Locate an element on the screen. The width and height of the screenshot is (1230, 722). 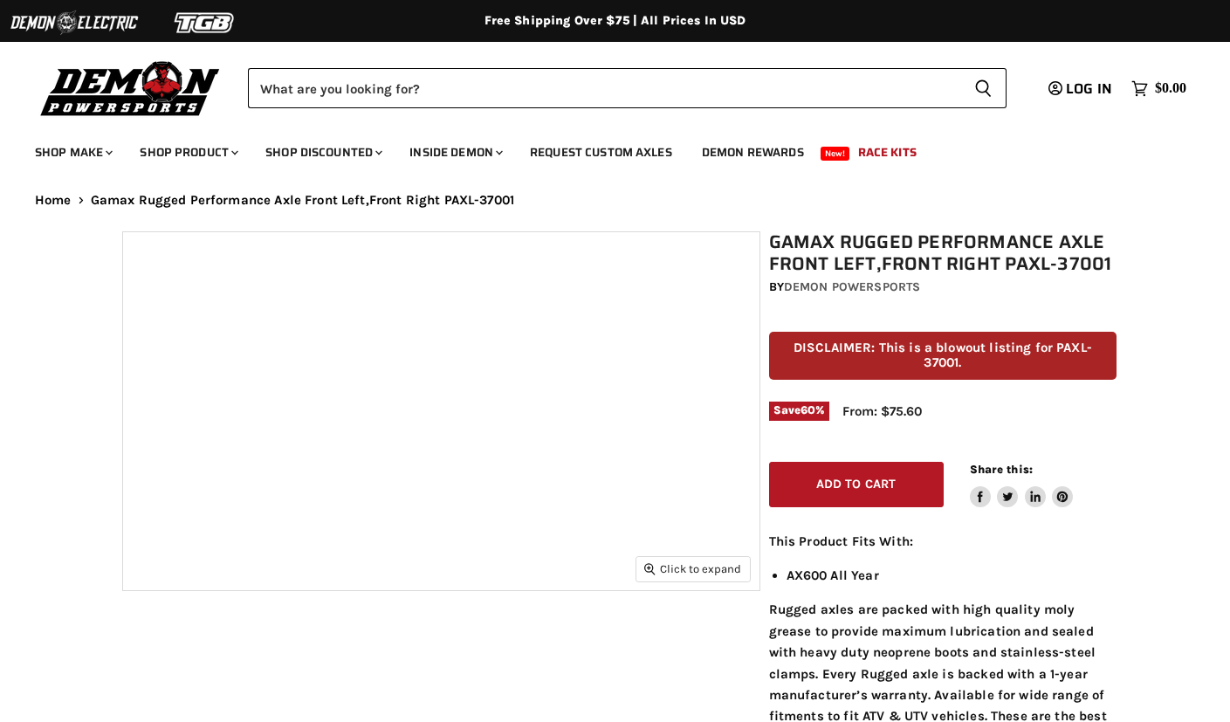
span: Log in is located at coordinates (1089, 88).